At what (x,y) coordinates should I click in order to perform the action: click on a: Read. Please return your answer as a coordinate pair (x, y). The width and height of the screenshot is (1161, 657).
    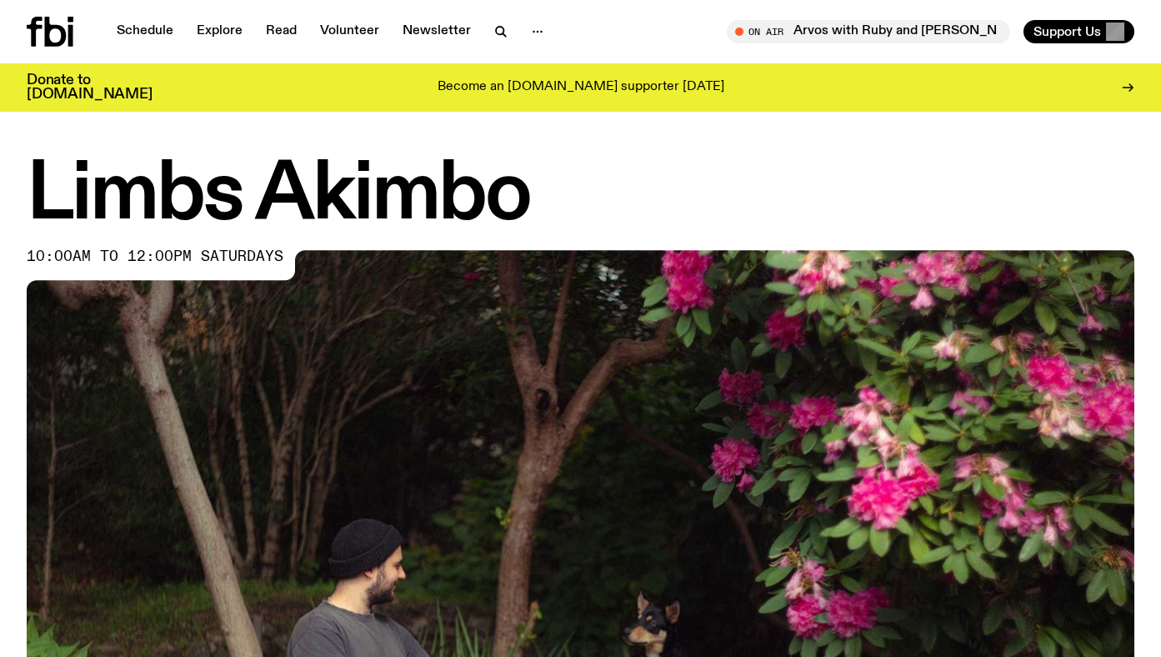
    Looking at the image, I should click on (281, 32).